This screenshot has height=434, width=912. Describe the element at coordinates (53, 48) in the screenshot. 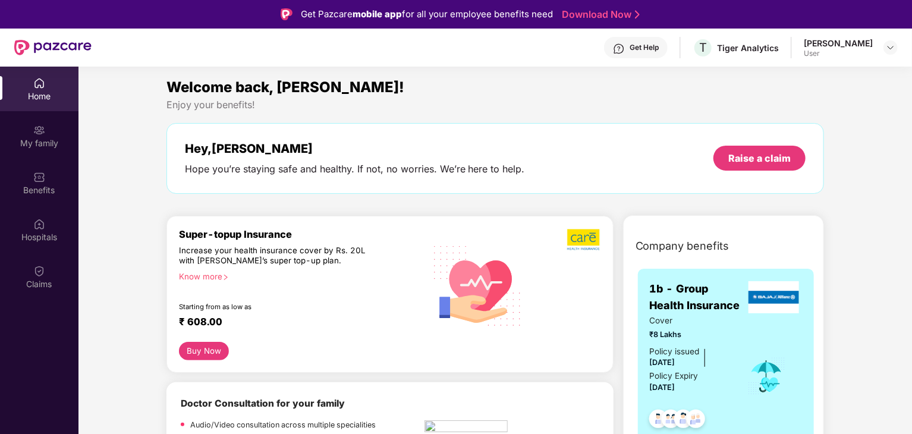

I see `img: New Pazcare Logo` at that location.